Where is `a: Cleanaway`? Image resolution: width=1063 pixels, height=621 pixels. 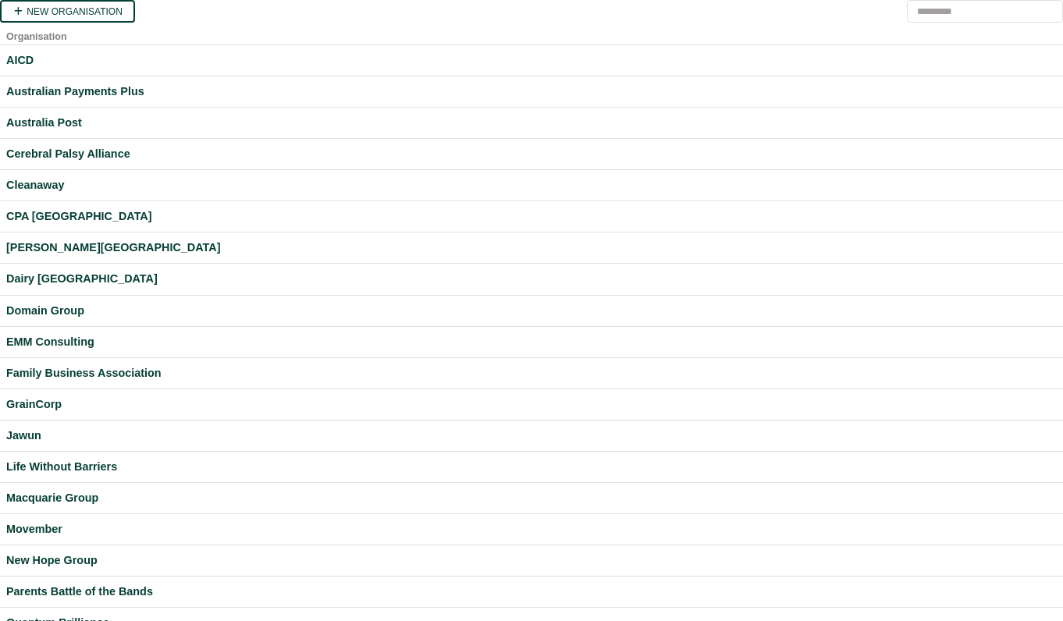
a: Cleanaway is located at coordinates (532, 185).